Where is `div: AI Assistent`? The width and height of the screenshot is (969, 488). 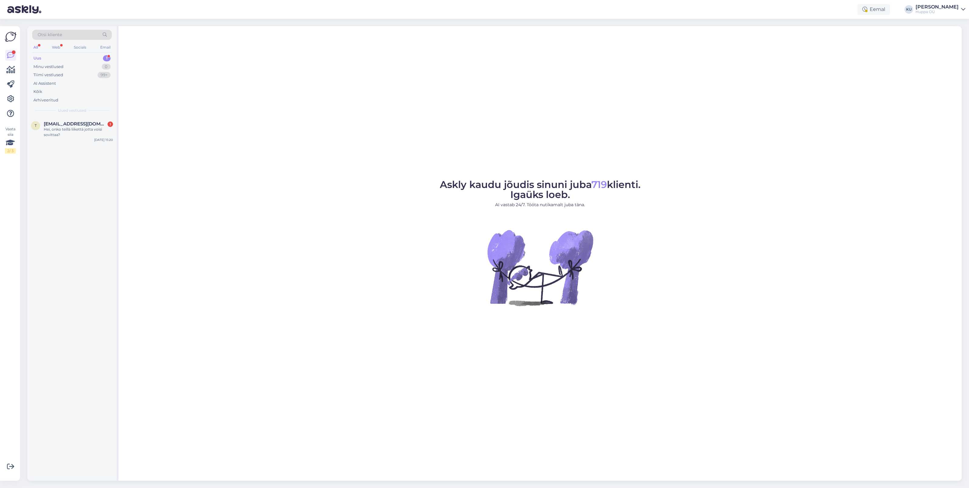
div: AI Assistent is located at coordinates (45, 83).